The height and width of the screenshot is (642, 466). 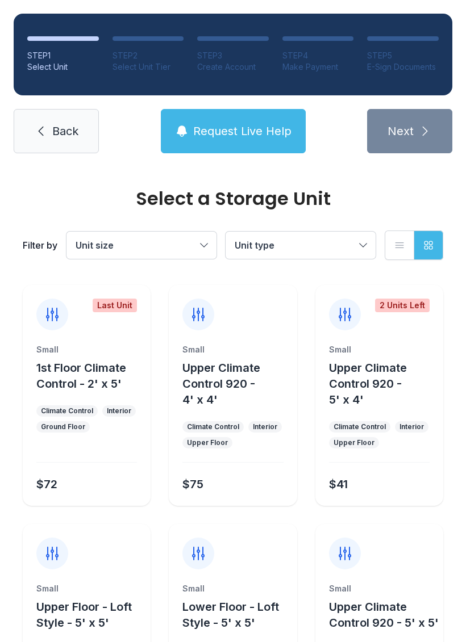 What do you see at coordinates (300, 245) in the screenshot?
I see `button: Unit type` at bounding box center [300, 245].